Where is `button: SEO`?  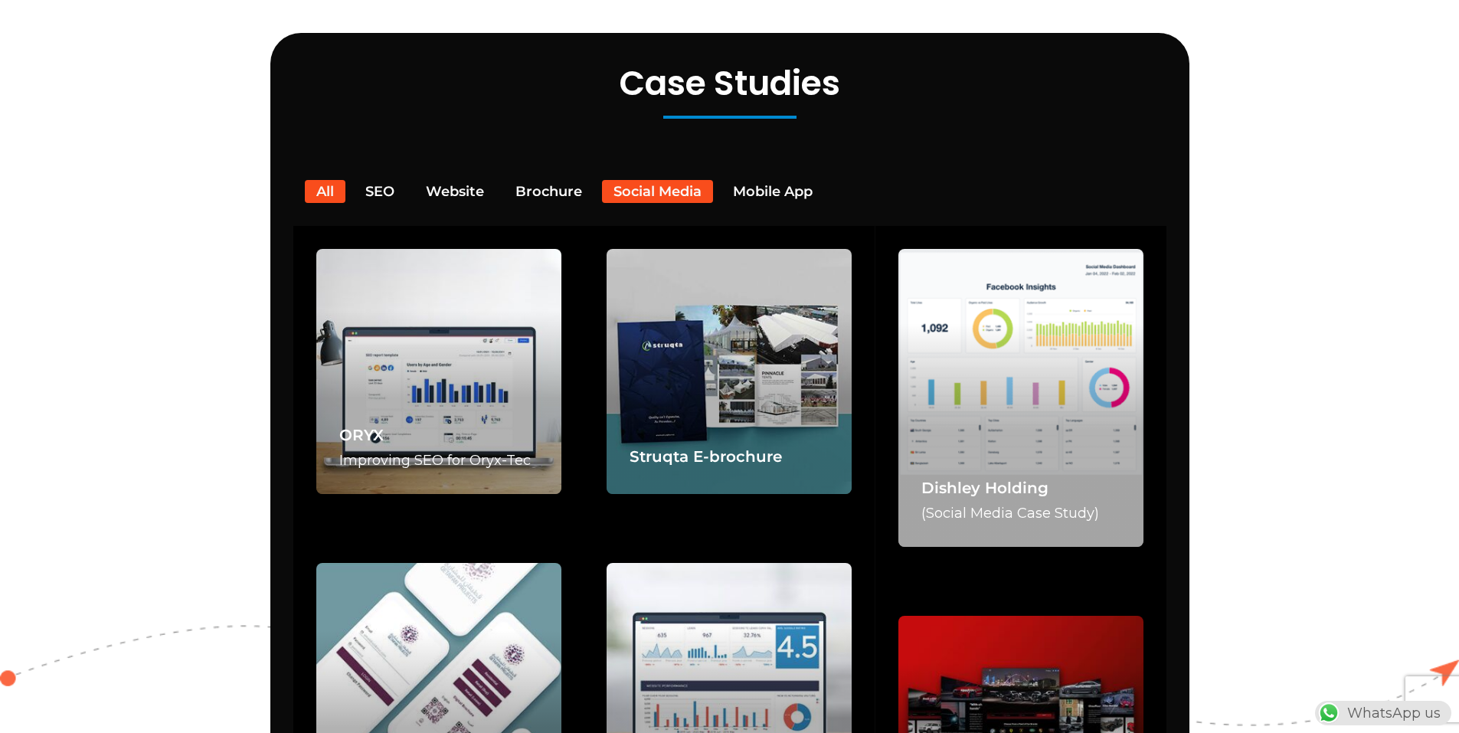 button: SEO is located at coordinates (380, 191).